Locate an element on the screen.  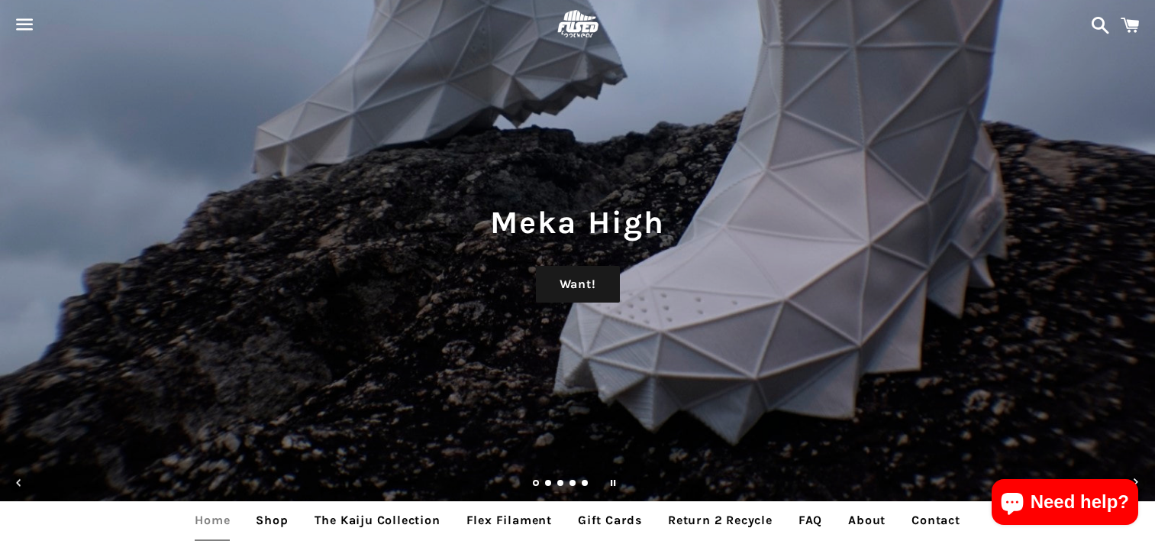
button: Previous slide is located at coordinates (19, 482).